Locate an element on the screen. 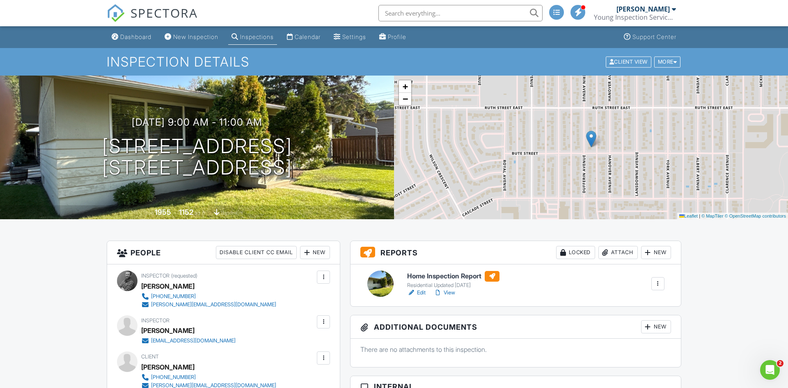 This screenshot has height=388, width=788. div: More is located at coordinates (668, 62).